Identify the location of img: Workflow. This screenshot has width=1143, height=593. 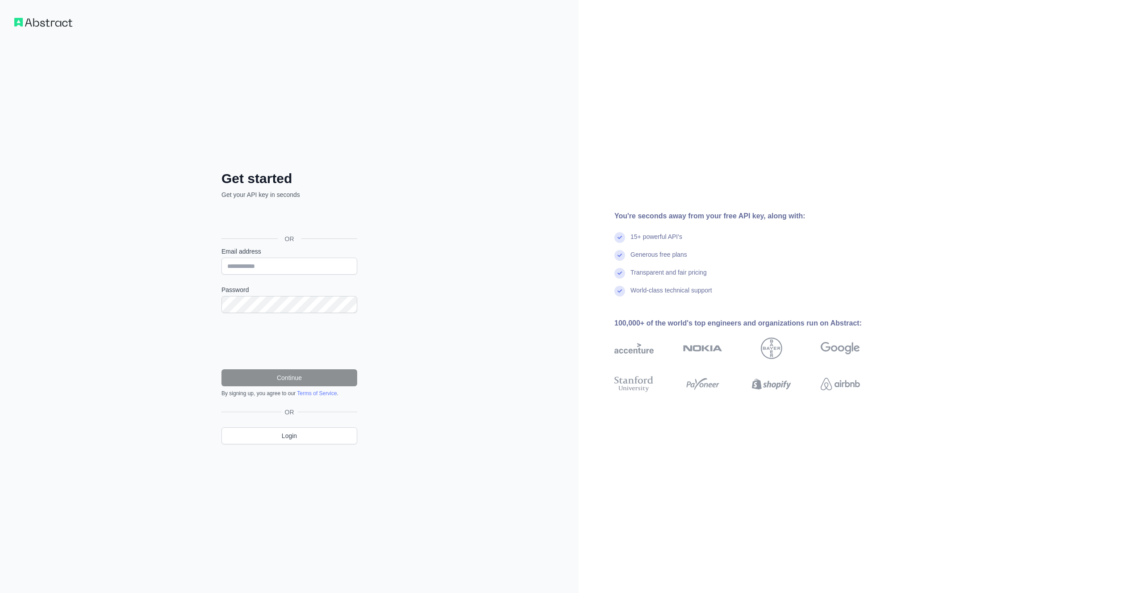
(43, 22).